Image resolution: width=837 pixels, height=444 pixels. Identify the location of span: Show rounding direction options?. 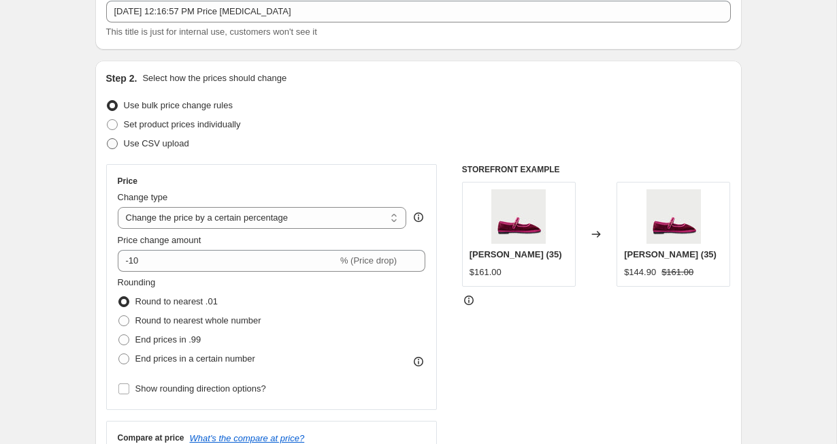
(201, 388).